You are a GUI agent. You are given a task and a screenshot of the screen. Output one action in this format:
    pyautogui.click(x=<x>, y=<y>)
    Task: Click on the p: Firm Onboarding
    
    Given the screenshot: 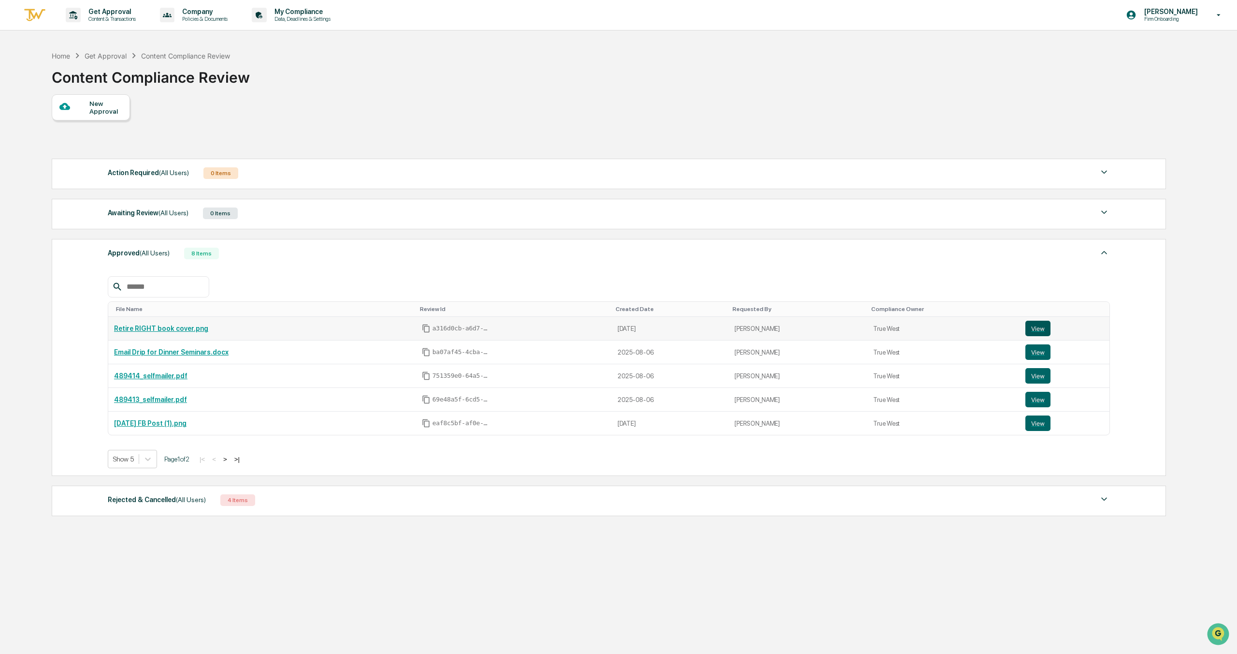 What is the action you would take?
    pyautogui.click(x=1170, y=19)
    